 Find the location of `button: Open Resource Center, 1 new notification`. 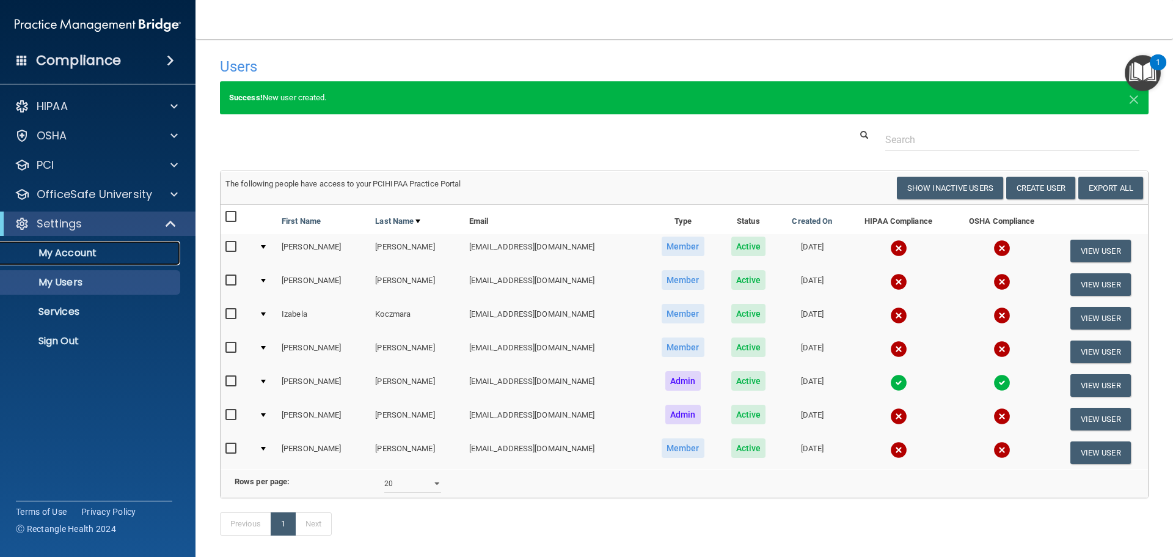

button: Open Resource Center, 1 new notification is located at coordinates (1142, 73).